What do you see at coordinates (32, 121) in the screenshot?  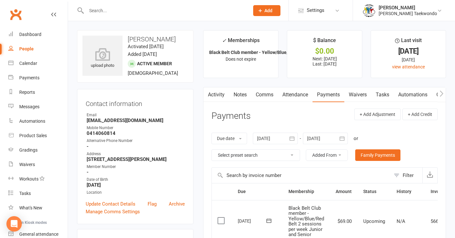 I see `div: Automations` at bounding box center [32, 121].